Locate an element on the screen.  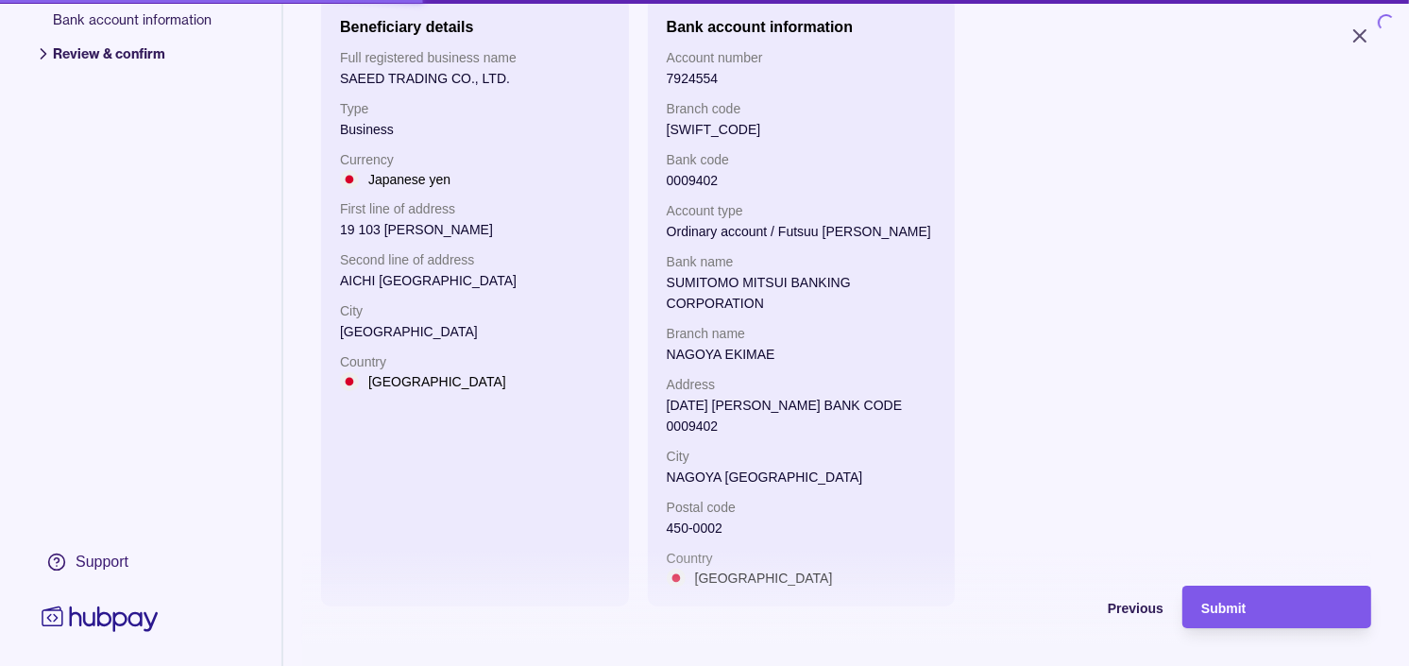
span: Submit is located at coordinates (1223, 608).